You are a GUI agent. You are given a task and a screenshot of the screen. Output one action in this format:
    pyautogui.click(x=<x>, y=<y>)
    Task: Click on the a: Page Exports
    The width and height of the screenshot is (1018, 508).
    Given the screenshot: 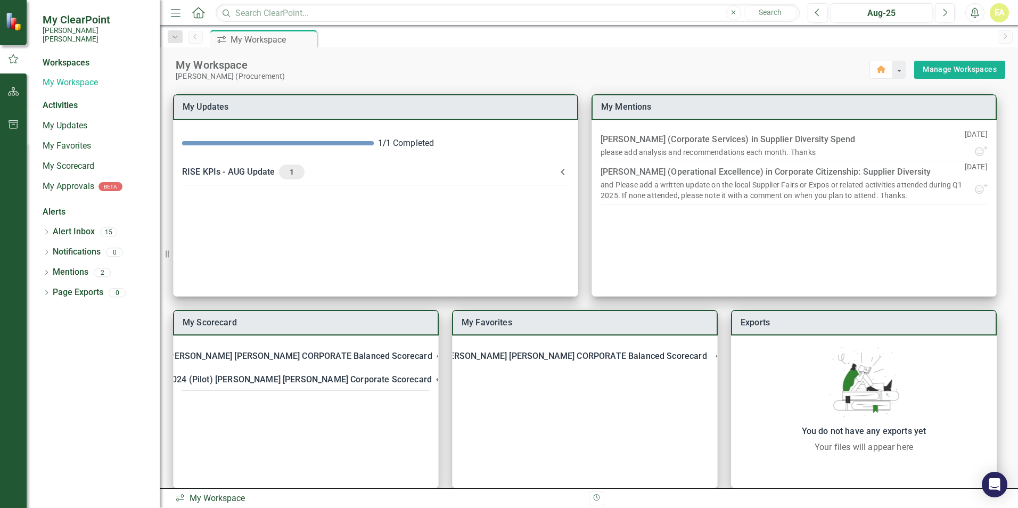 What is the action you would take?
    pyautogui.click(x=78, y=292)
    